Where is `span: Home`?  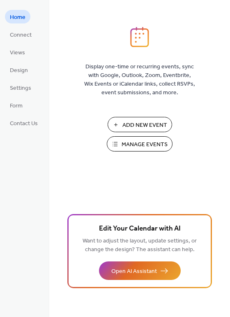 span: Home is located at coordinates (18, 17).